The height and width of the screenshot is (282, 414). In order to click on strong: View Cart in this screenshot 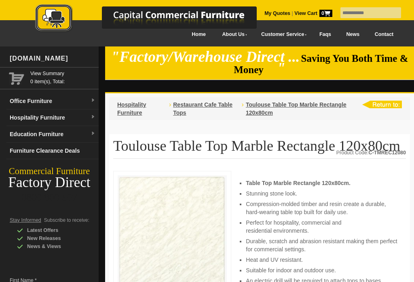, I will do `click(313, 13)`.